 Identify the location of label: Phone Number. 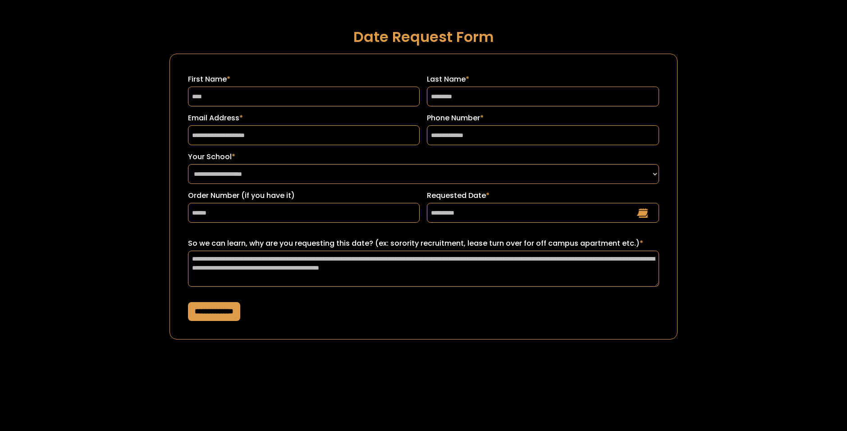
(543, 118).